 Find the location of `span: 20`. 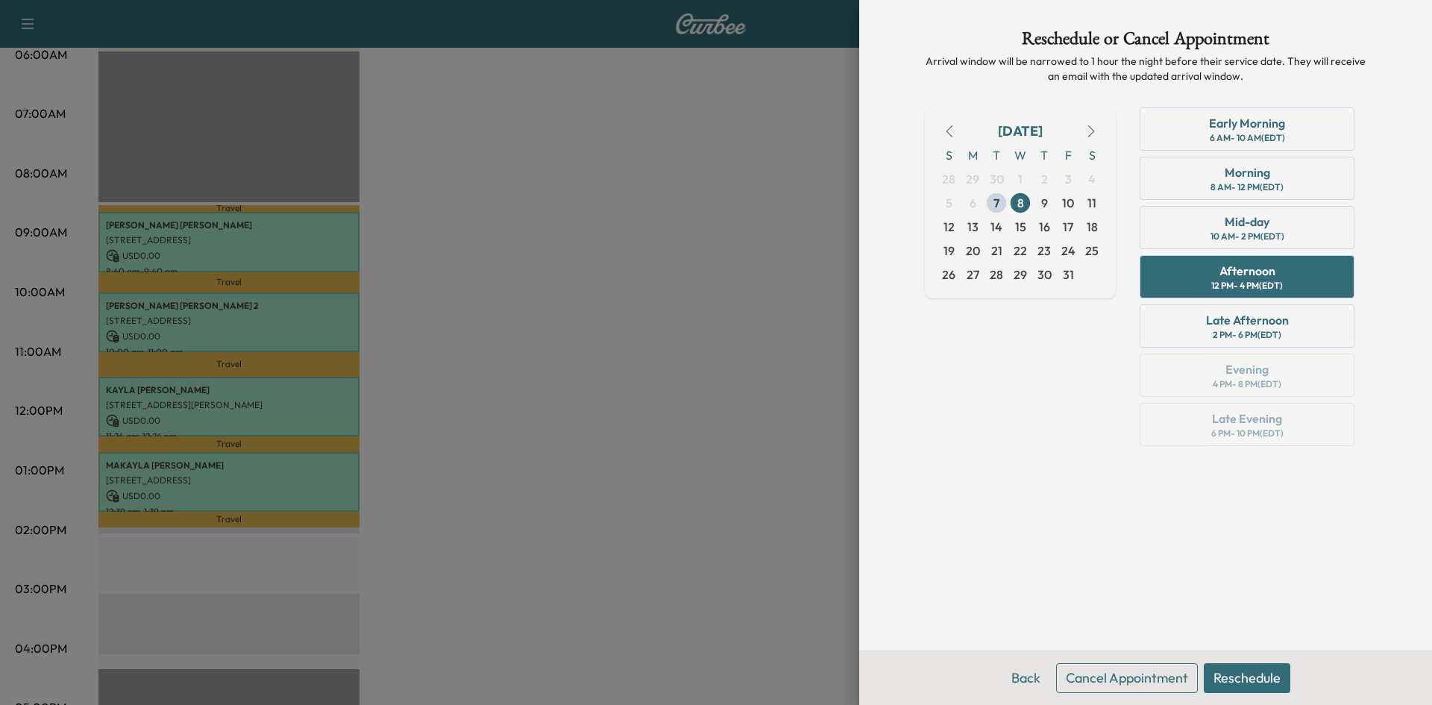

span: 20 is located at coordinates (973, 251).